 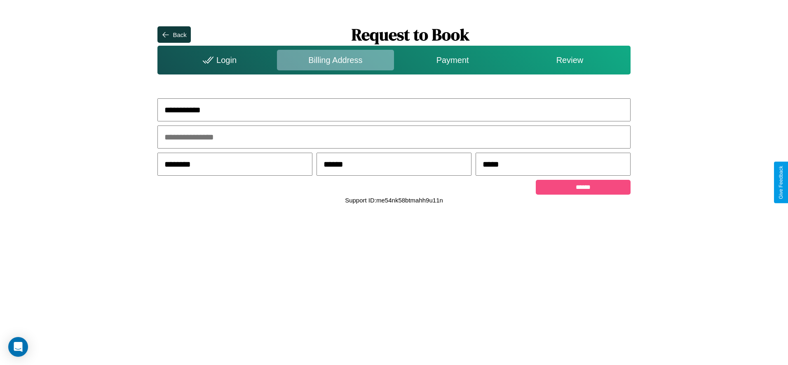 What do you see at coordinates (452, 60) in the screenshot?
I see `div: Payment` at bounding box center [452, 60].